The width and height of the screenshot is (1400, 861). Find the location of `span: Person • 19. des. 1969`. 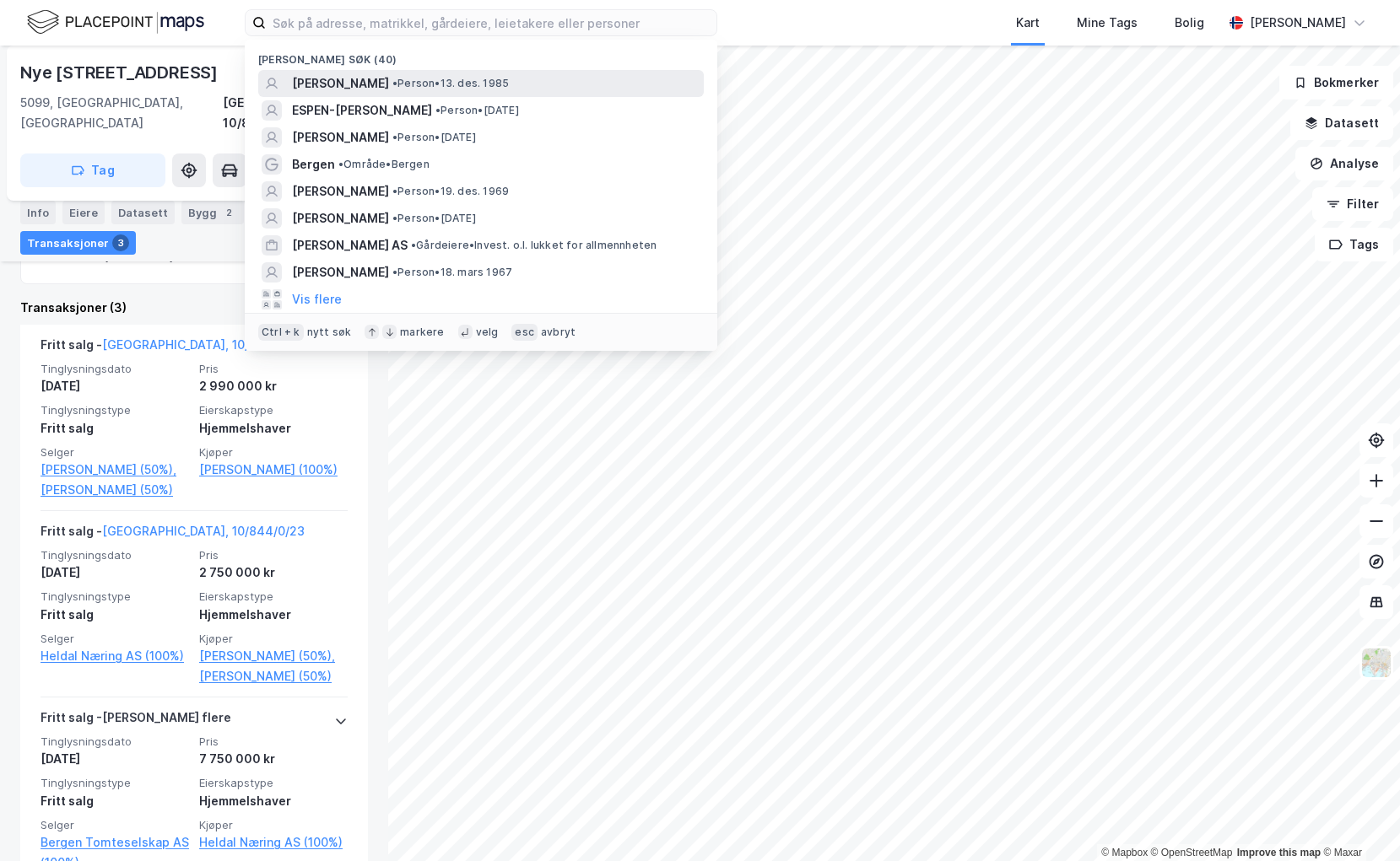

span: Person • 19. des. 1969 is located at coordinates (450, 192).